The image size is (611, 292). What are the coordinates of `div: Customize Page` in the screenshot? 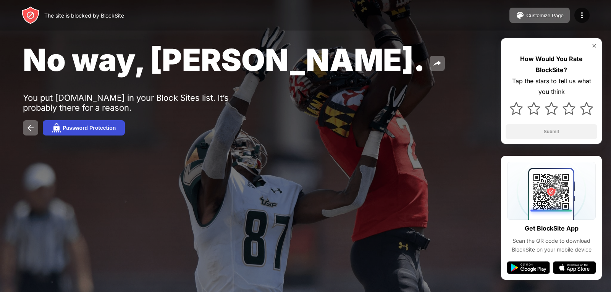 It's located at (545, 15).